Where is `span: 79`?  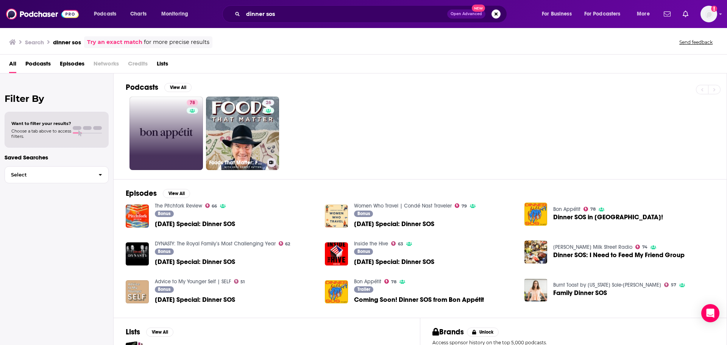
span: 79 is located at coordinates (464, 206).